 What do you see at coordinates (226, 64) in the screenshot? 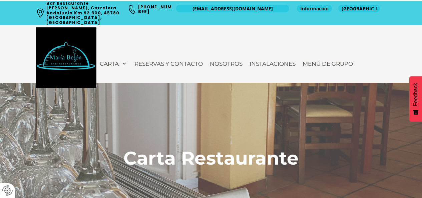
I see `span: Nosotros` at bounding box center [226, 64].